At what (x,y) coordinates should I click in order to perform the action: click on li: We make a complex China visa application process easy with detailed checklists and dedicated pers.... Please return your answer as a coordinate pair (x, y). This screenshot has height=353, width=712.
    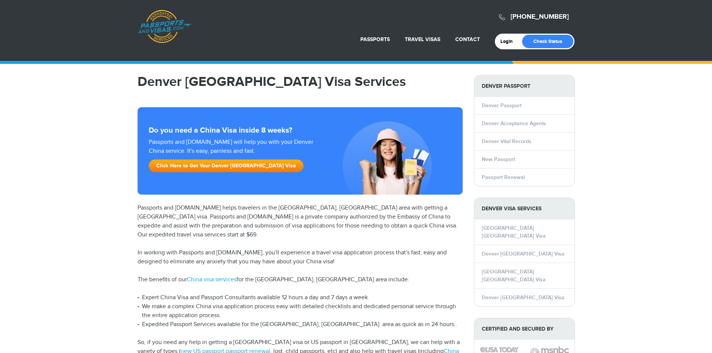
    Looking at the image, I should click on (300, 311).